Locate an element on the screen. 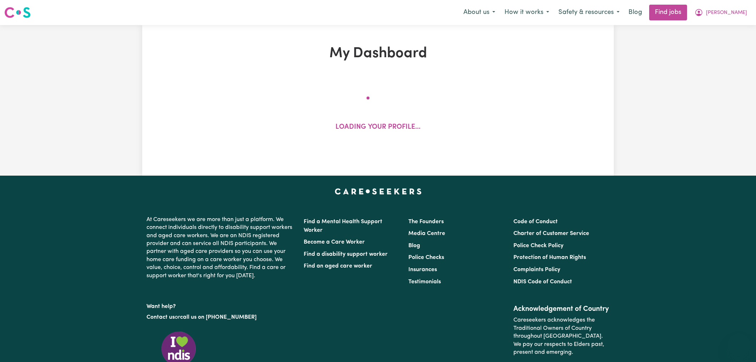  button: My Account is located at coordinates (721, 13).